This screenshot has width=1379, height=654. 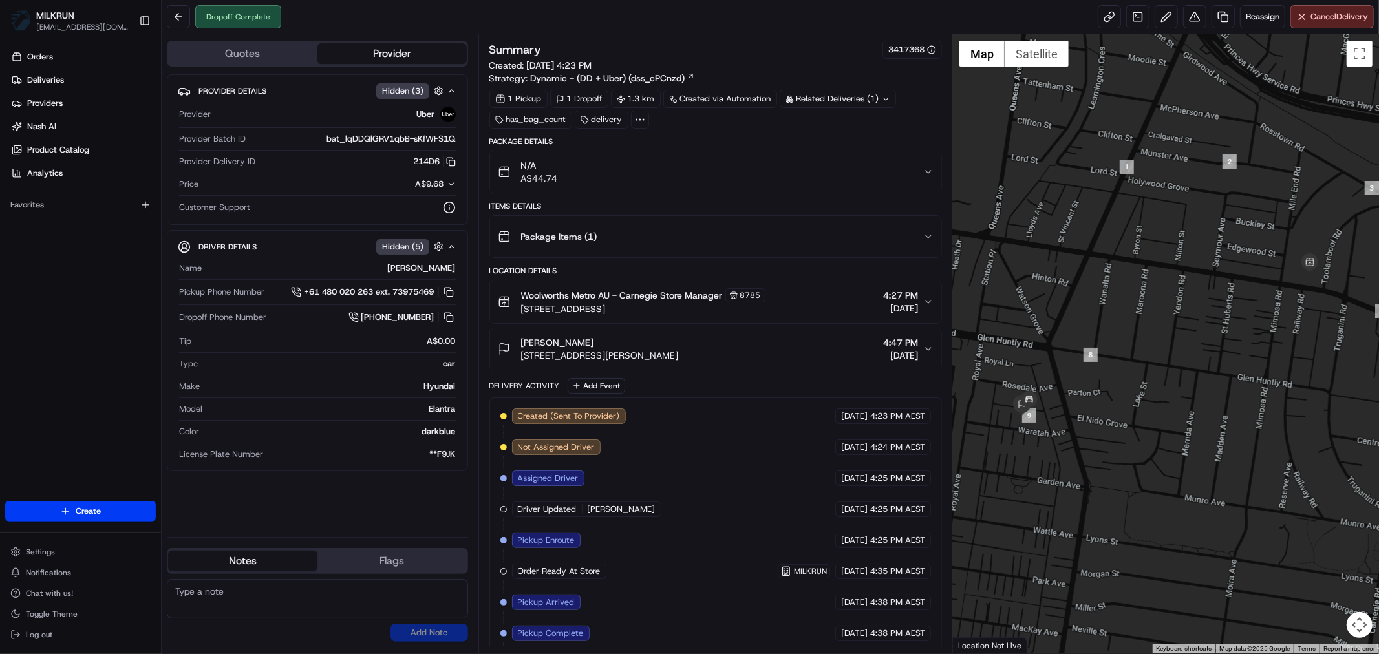 I want to click on button: Toggle Theme, so click(x=80, y=614).